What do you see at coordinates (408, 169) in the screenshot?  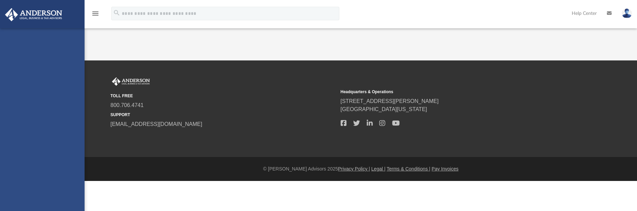 I see `a: Terms & Conditions |` at bounding box center [408, 169].